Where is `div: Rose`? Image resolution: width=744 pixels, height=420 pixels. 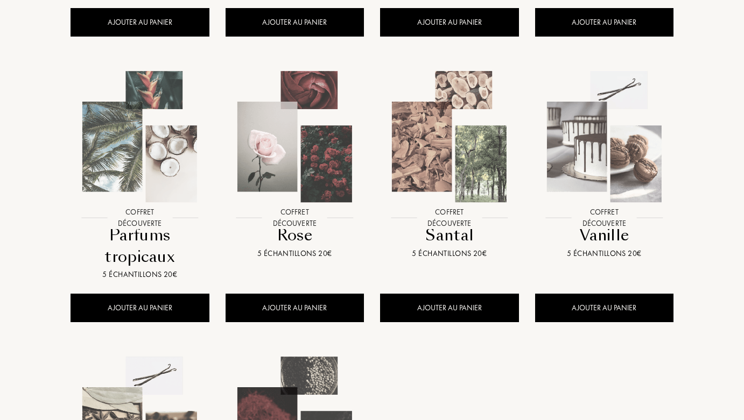 div: Rose is located at coordinates (295, 235).